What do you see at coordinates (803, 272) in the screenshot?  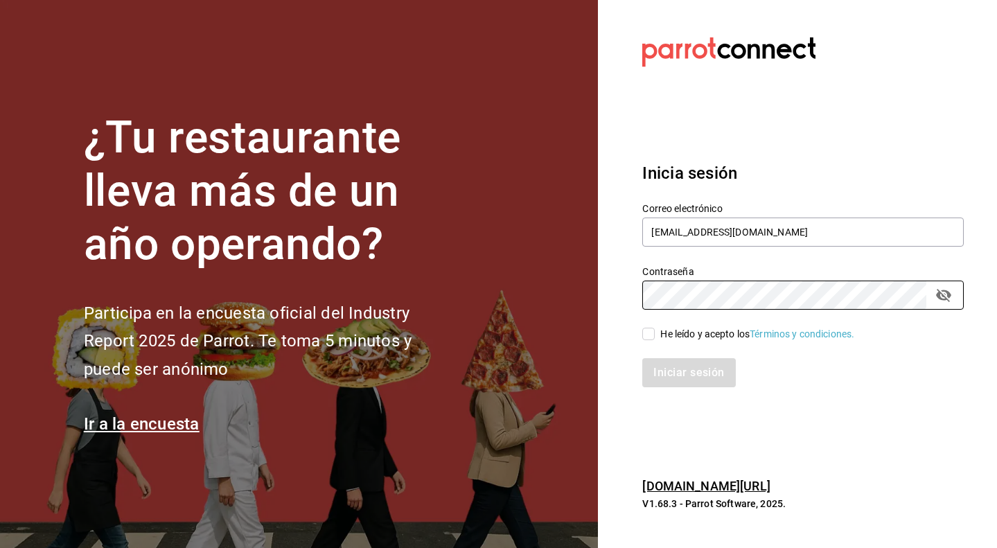 I see `label: Contraseña` at bounding box center [803, 272].